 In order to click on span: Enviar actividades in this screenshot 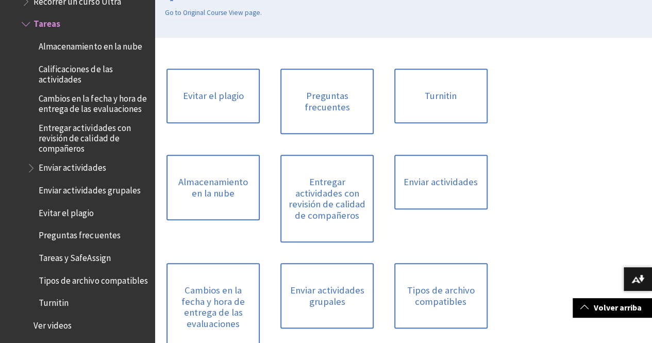, I will do `click(72, 166)`.